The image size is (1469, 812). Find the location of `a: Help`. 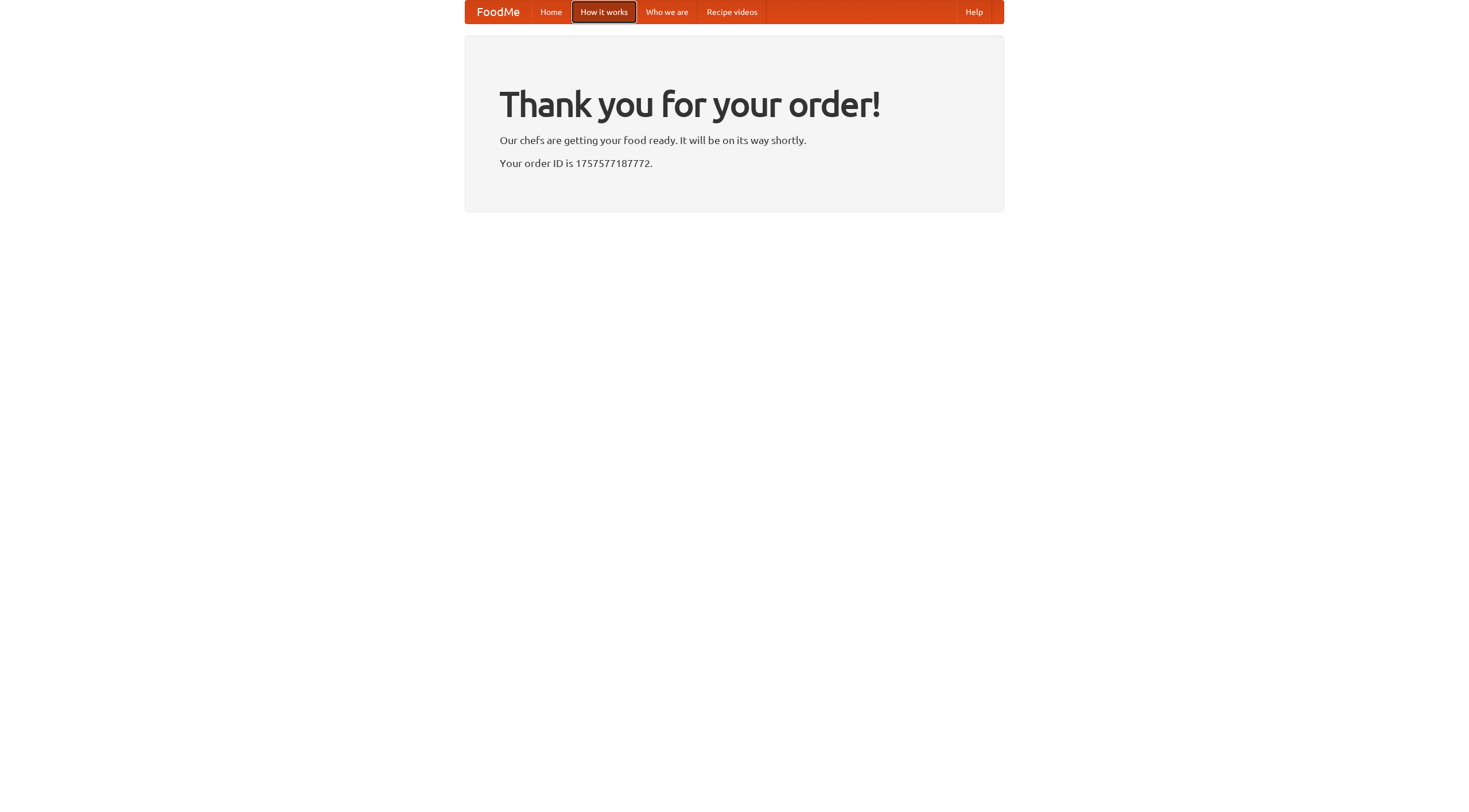

a: Help is located at coordinates (974, 12).